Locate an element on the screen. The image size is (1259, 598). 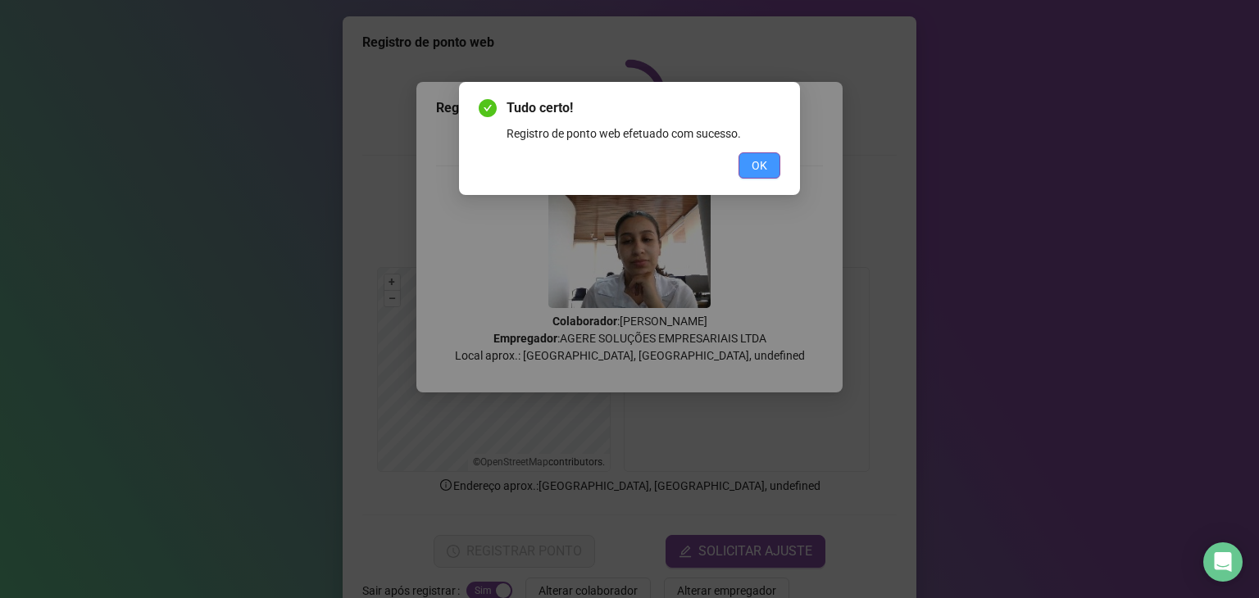
div: Registro de ponto web efetuado com sucesso. is located at coordinates (643, 134).